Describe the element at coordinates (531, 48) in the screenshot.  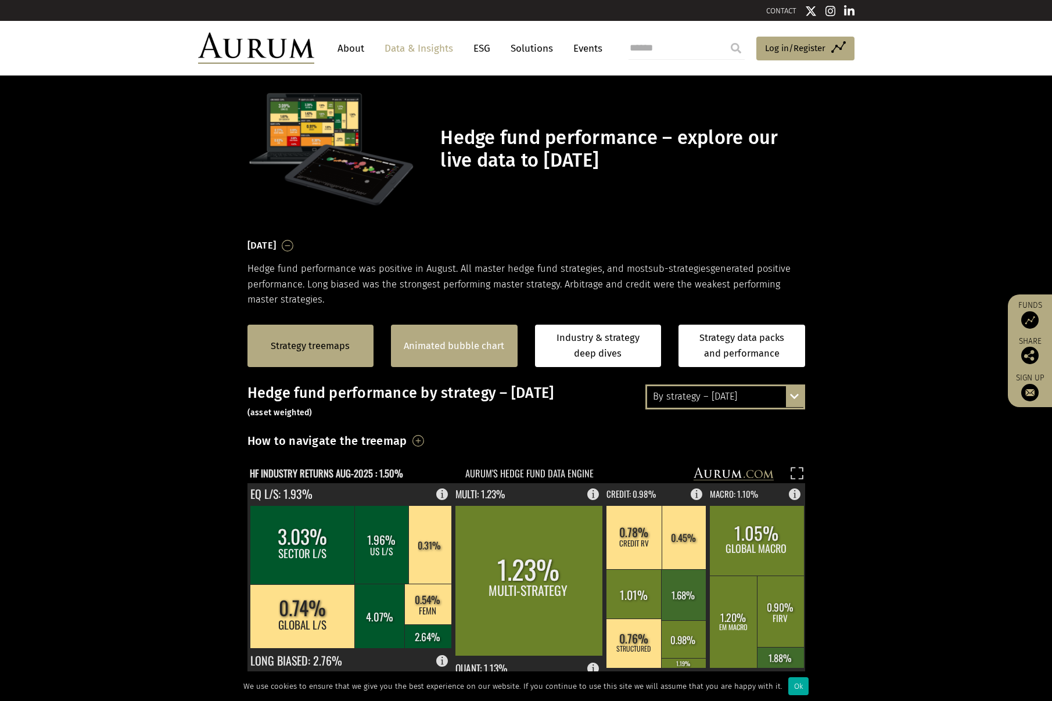
I see `a: Solutions` at that location.